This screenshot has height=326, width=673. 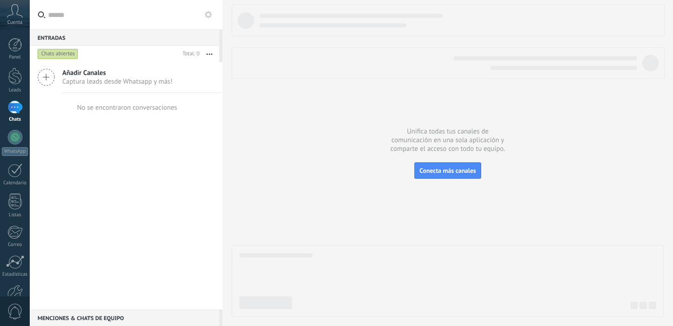 I want to click on div: Leads, so click(x=15, y=90).